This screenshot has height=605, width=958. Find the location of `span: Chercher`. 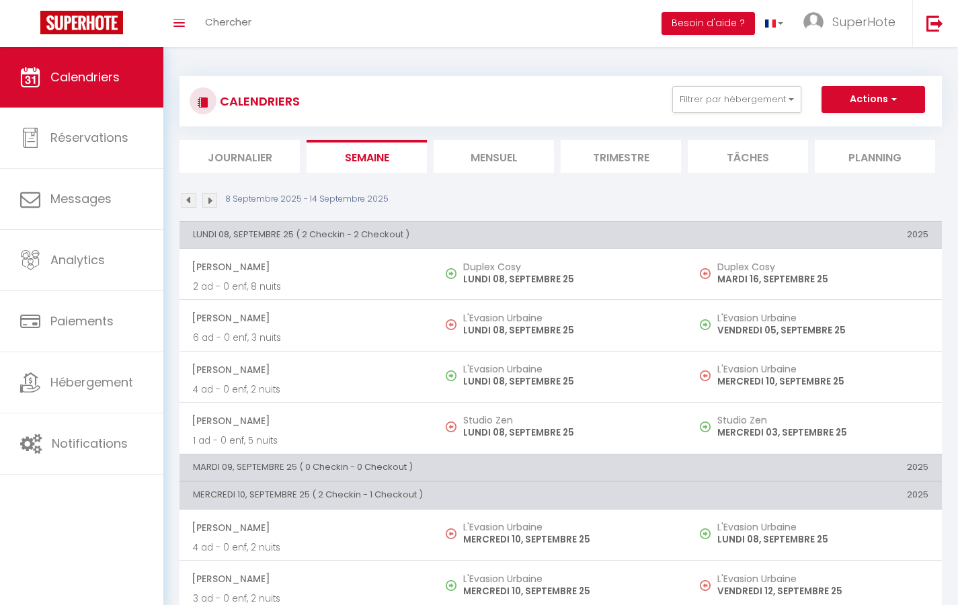

span: Chercher is located at coordinates (228, 22).